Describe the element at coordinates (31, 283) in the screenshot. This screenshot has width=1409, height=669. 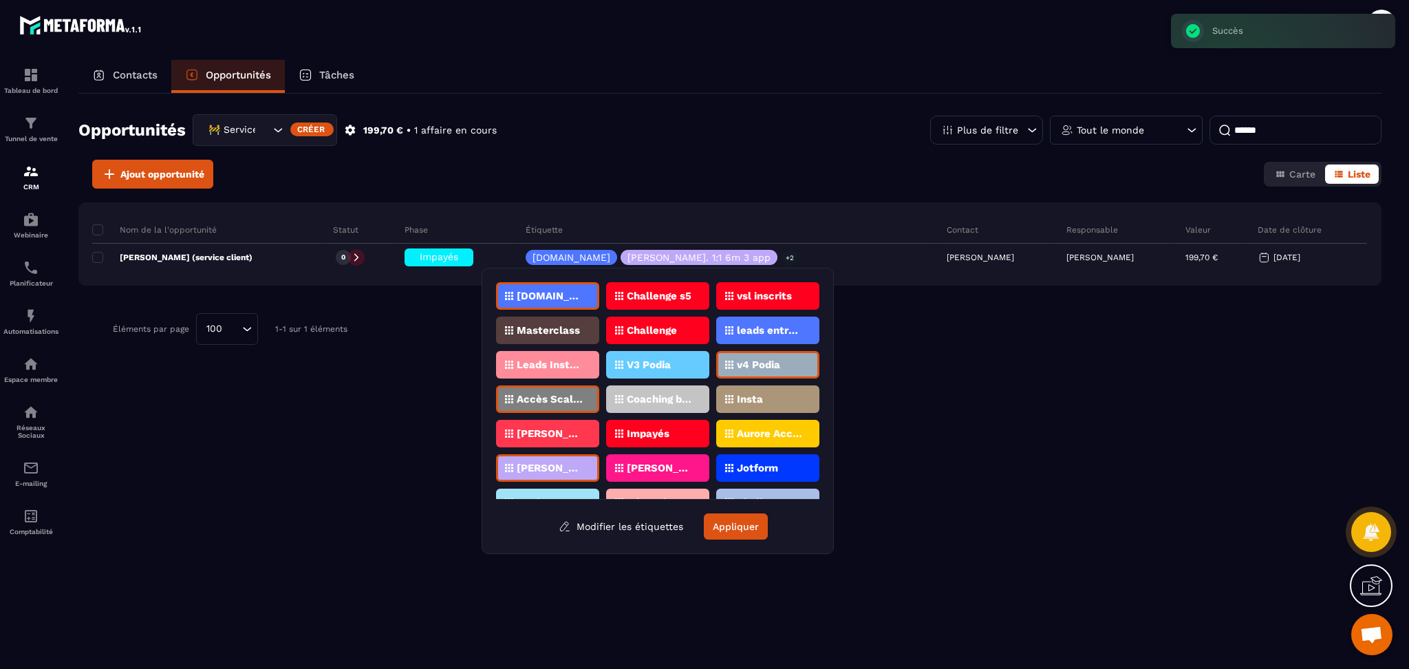
I see `p: Planificateur` at that location.